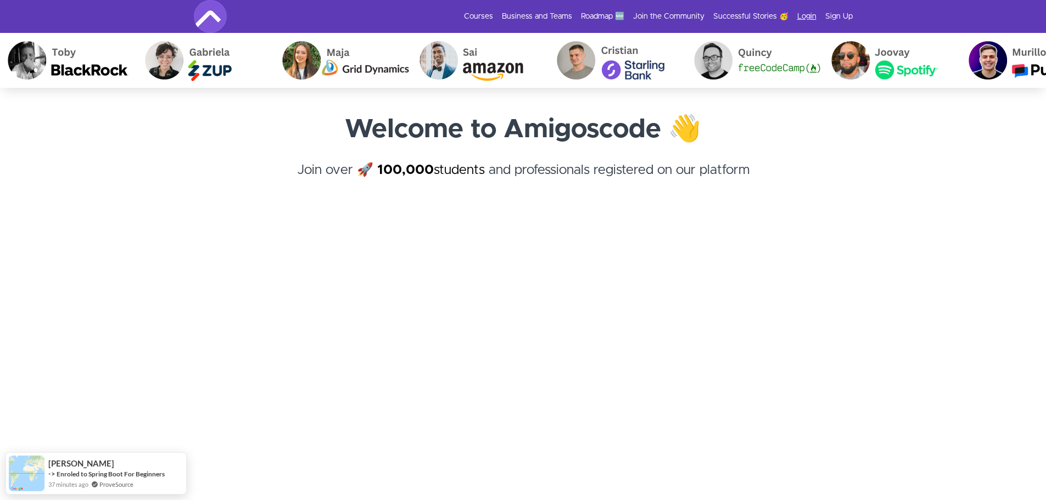  Describe the element at coordinates (478, 16) in the screenshot. I see `a: Courses` at that location.